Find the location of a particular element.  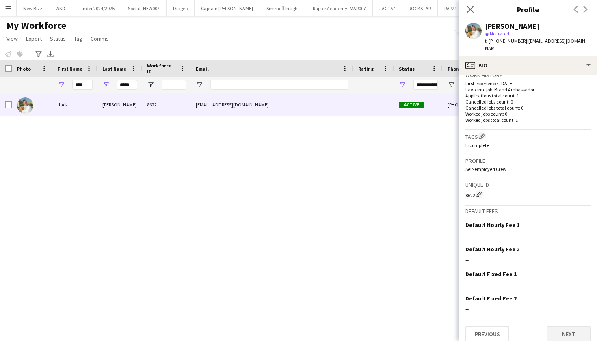

input: First Name Filter Input is located at coordinates (82, 85).